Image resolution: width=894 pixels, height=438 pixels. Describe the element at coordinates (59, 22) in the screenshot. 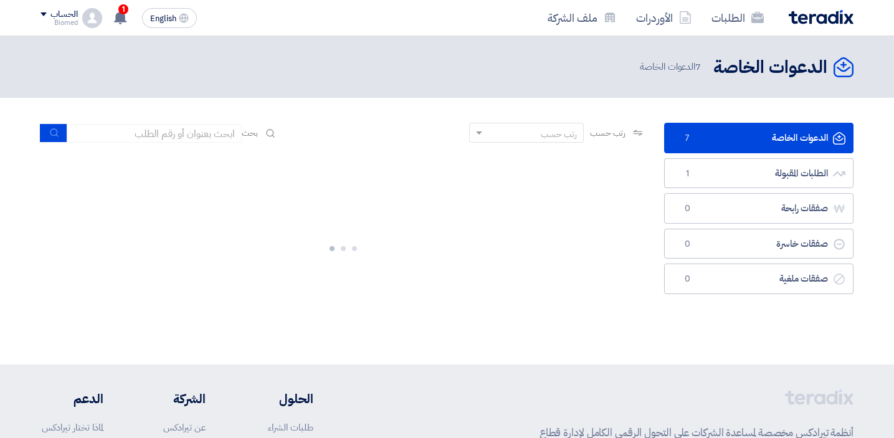

I see `div: Biomed` at that location.